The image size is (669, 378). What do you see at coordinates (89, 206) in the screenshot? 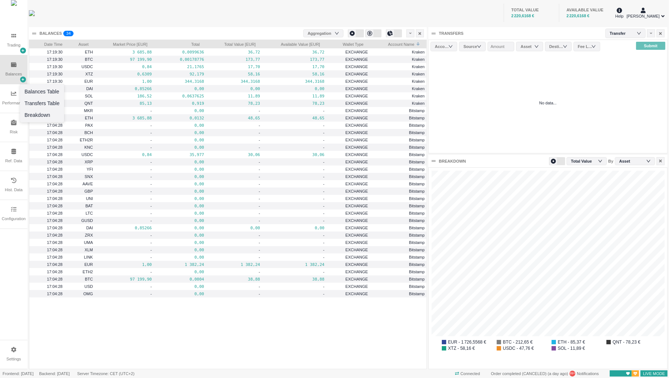
I see `span: BAT` at bounding box center [89, 206].